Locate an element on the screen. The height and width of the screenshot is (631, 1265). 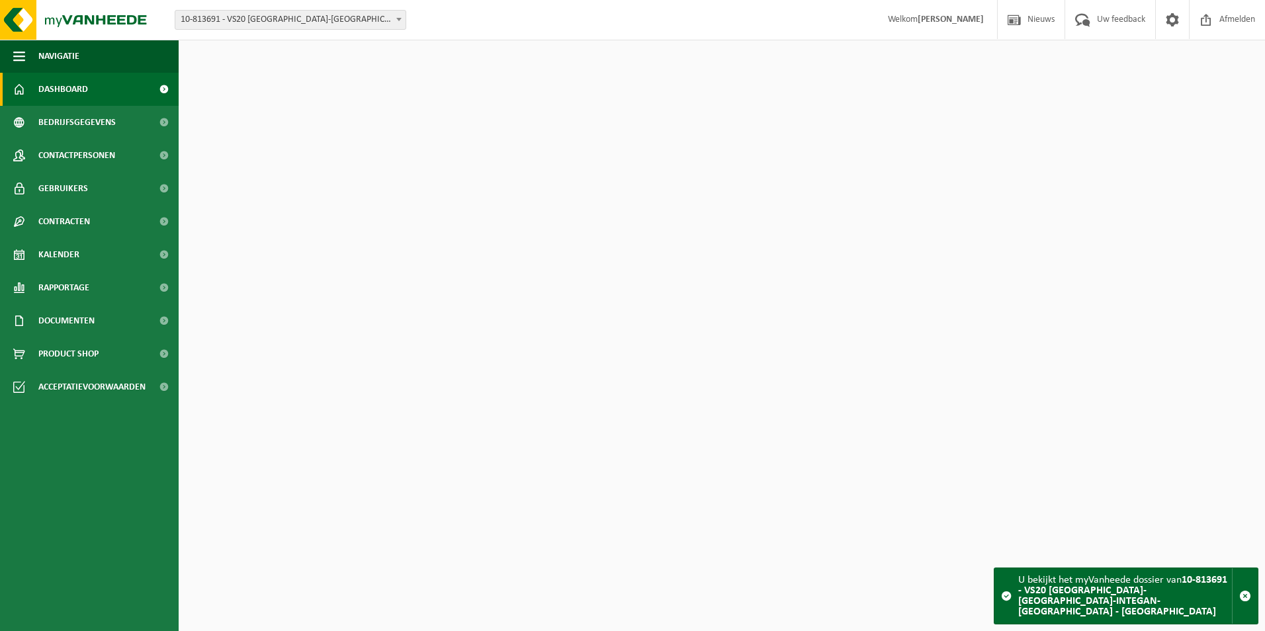
span: Rapportage is located at coordinates (64, 288).